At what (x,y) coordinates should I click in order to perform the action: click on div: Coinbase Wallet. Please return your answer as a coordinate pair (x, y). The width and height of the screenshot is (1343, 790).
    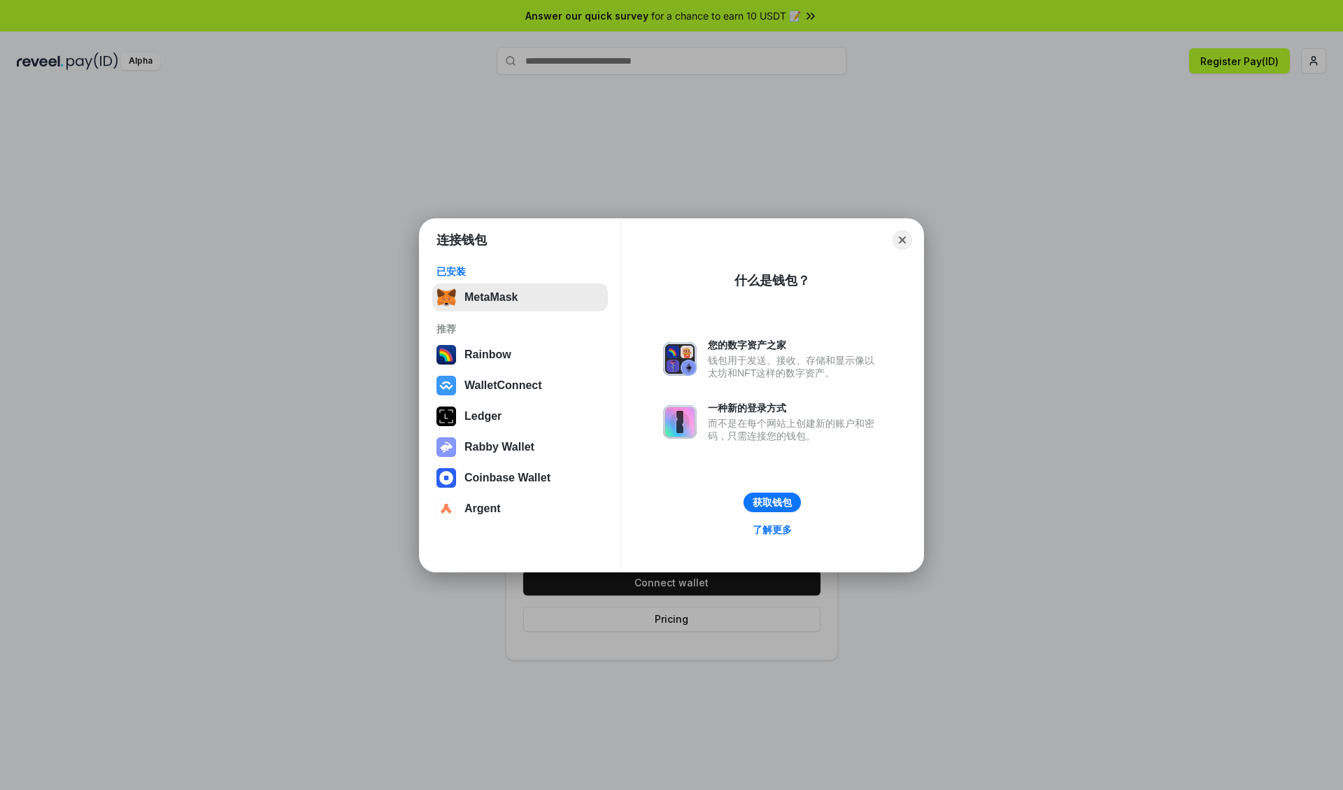
    Looking at the image, I should click on (507, 478).